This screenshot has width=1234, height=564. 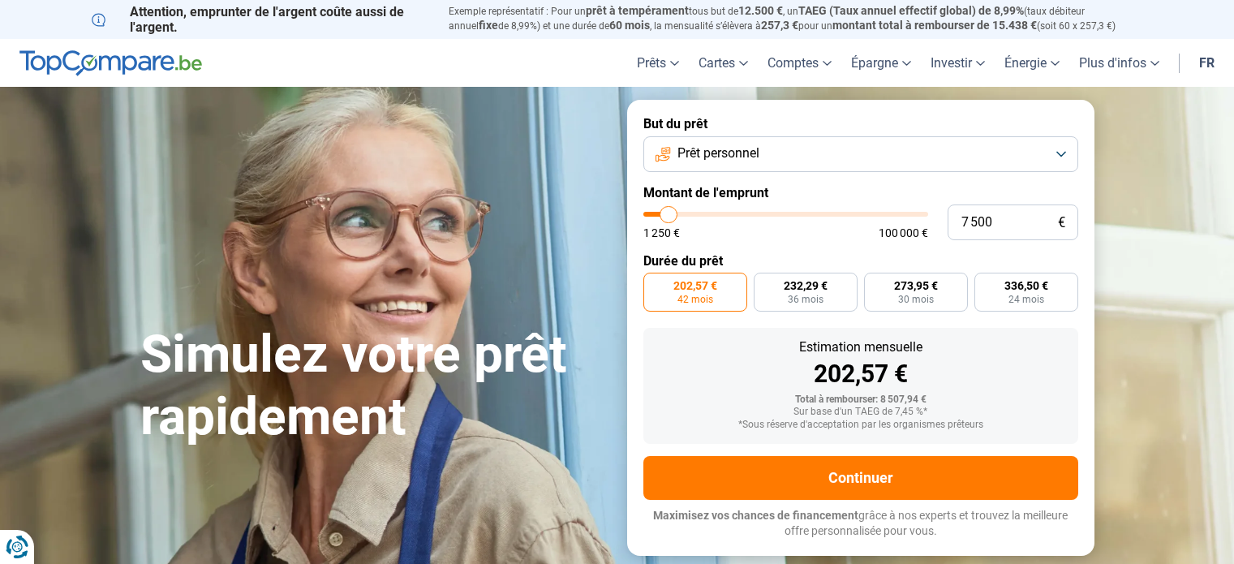 I want to click on a: Investir, so click(x=958, y=62).